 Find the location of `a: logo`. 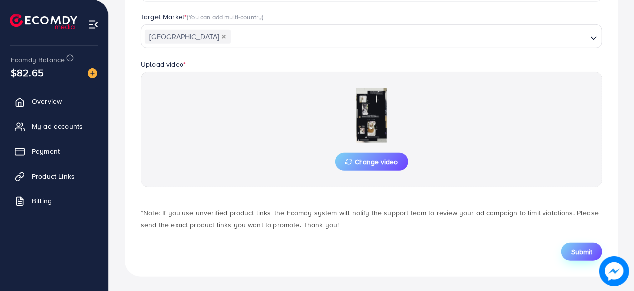

a: logo is located at coordinates (43, 21).